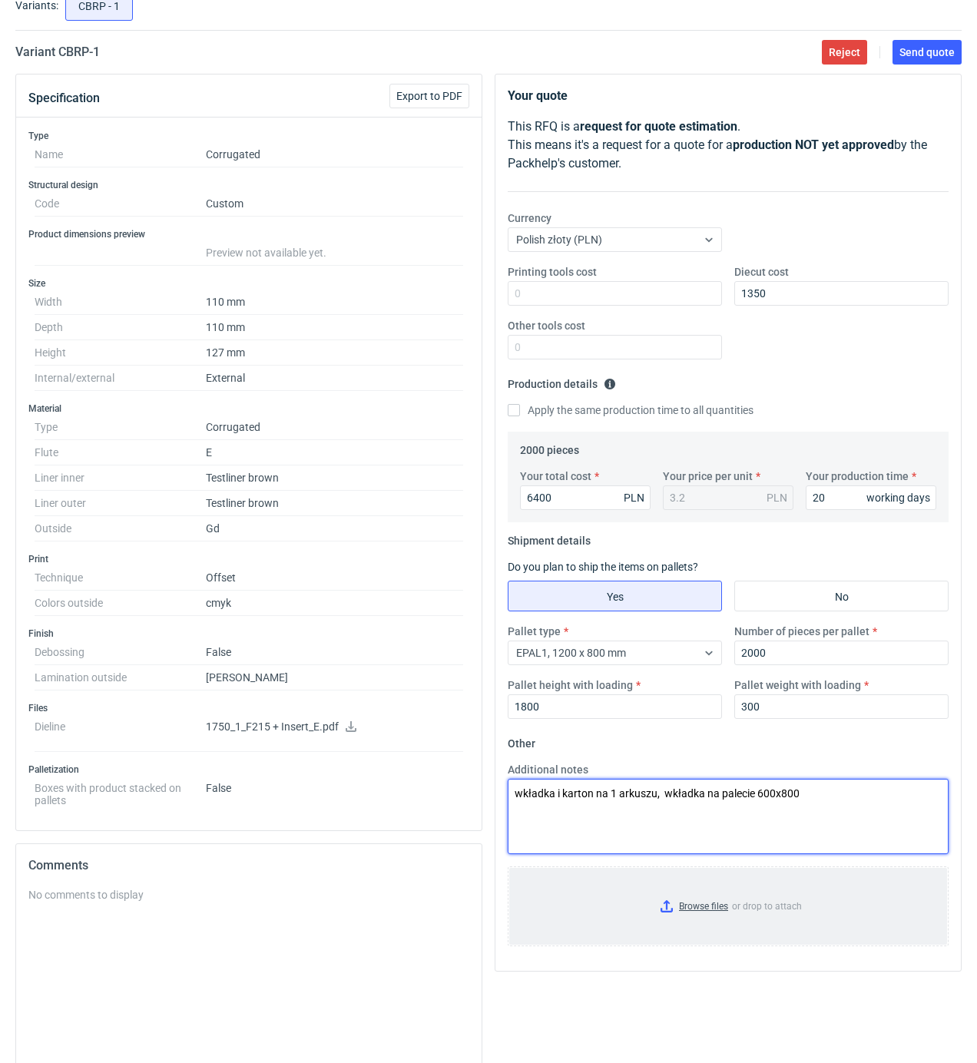  Describe the element at coordinates (334, 603) in the screenshot. I see `dd: cmyk` at that location.